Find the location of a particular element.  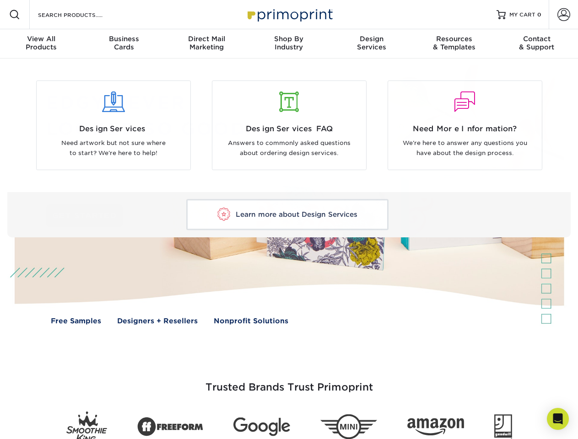

div: Open Intercom Messenger is located at coordinates (558, 419).